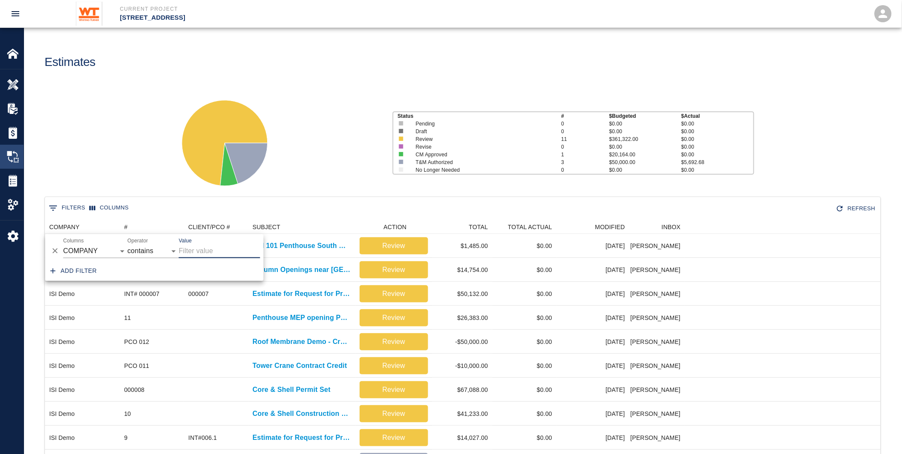  I want to click on div: Refresh the list, so click(856, 208).